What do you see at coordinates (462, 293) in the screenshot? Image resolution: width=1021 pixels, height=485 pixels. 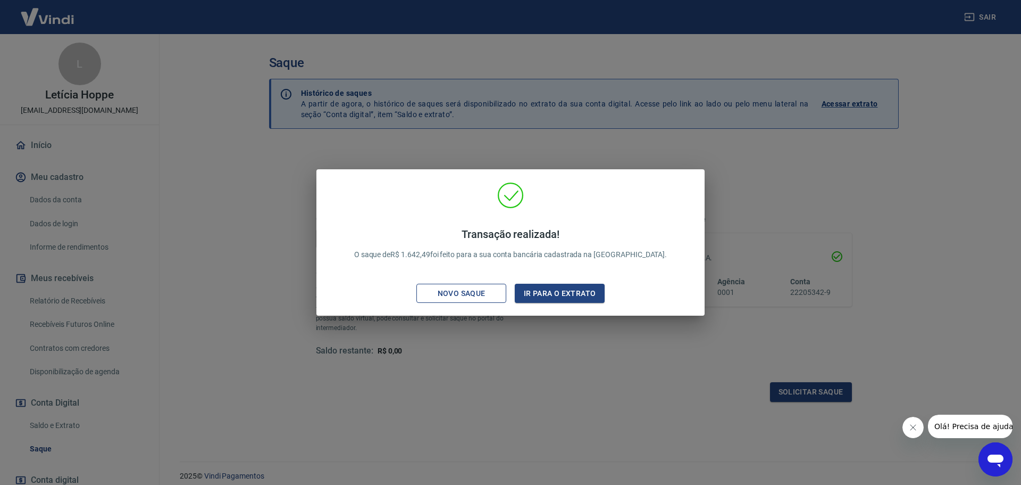 I see `div: Novo saque` at bounding box center [462, 293].